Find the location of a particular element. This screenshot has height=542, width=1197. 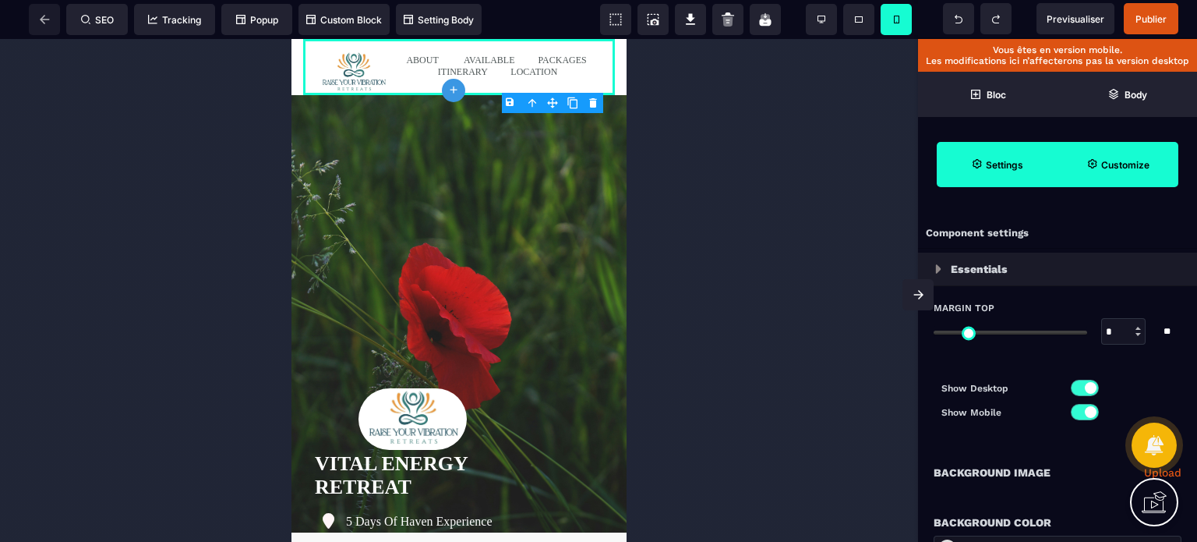

span: Popup is located at coordinates (257, 19).